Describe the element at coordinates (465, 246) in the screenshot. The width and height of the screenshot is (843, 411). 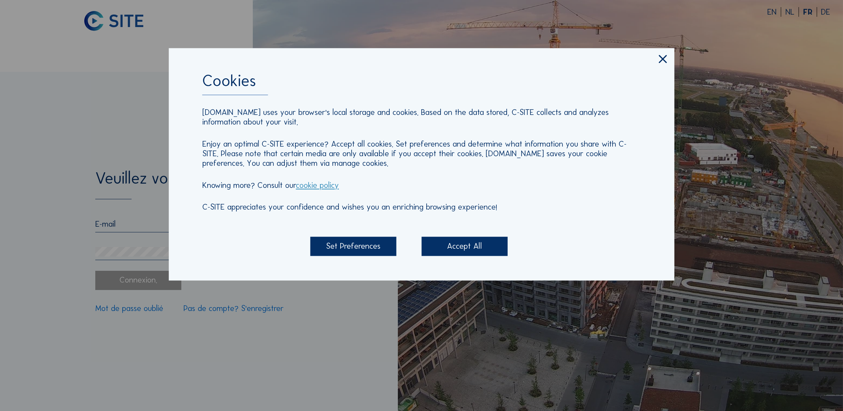
I see `div: Accept All` at that location.